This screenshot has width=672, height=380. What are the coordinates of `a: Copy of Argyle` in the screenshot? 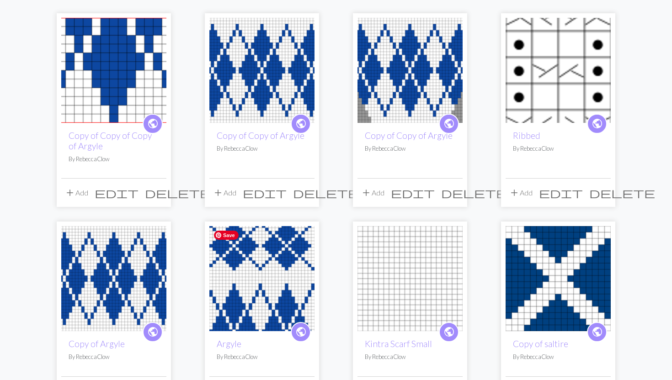 It's located at (96, 344).